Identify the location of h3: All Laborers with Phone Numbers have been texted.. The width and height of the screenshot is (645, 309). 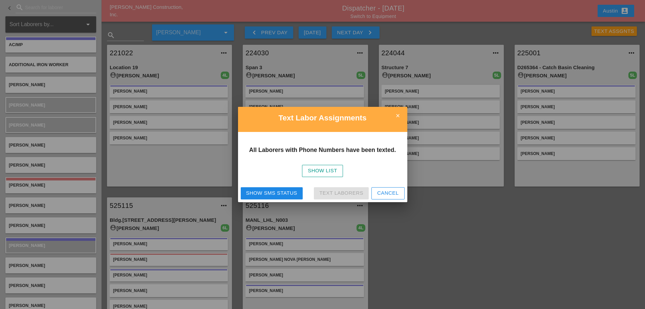
(323, 150).